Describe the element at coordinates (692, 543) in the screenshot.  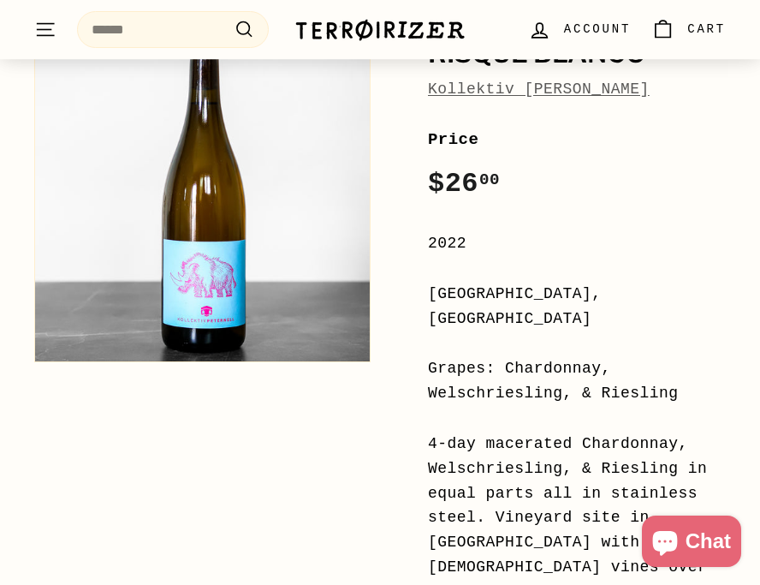
I see `inbox-online-store-chat: Shopify online store chat` at that location.